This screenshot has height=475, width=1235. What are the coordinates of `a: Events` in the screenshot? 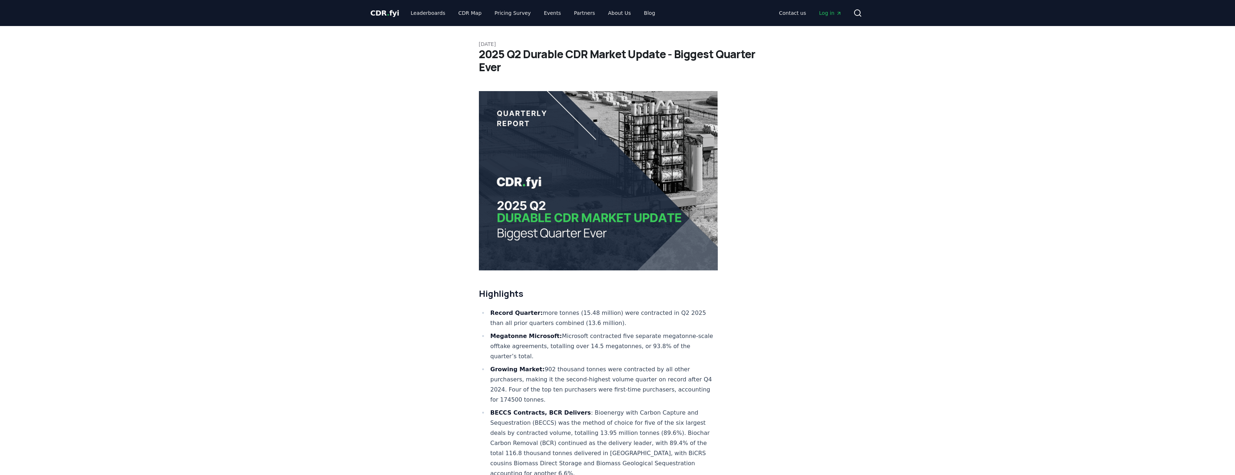 It's located at (552, 13).